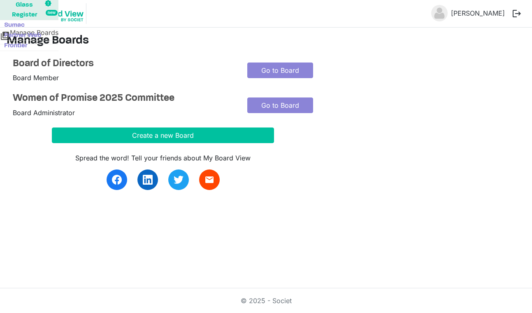 The height and width of the screenshot is (313, 532). Describe the element at coordinates (51, 13) in the screenshot. I see `div: new` at that location.